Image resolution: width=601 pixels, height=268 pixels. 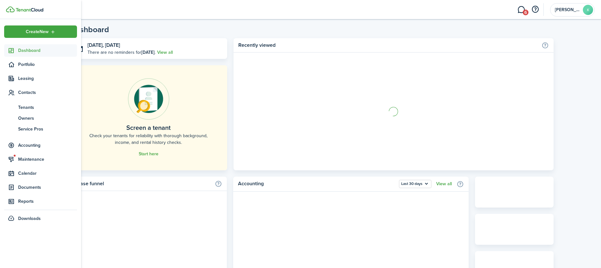 I want to click on span: Portfolio, so click(x=47, y=64).